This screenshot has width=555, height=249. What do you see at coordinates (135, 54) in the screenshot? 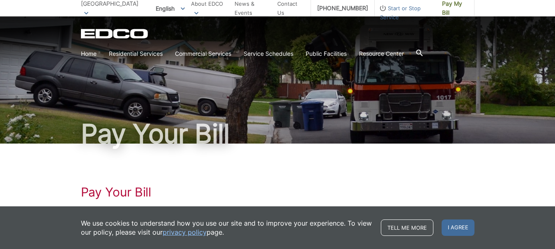
I see `a: Residential Services` at bounding box center [135, 54].